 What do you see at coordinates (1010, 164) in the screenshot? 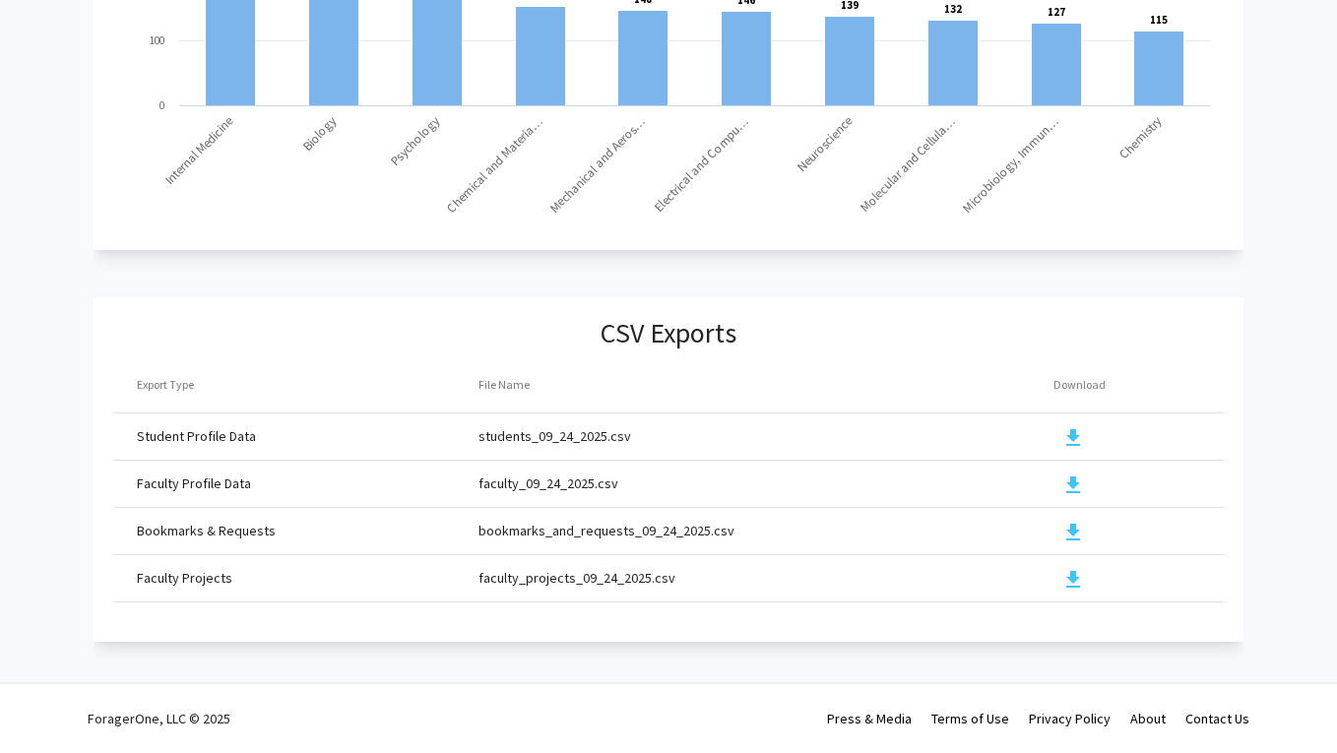
I see `text: Microbiology, Immun…` at bounding box center [1010, 164].